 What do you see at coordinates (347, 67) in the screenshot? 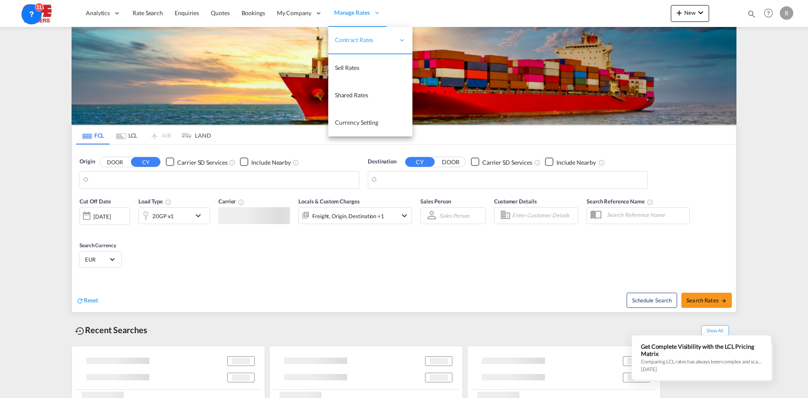
I see `span: Sell Rates` at bounding box center [347, 67].